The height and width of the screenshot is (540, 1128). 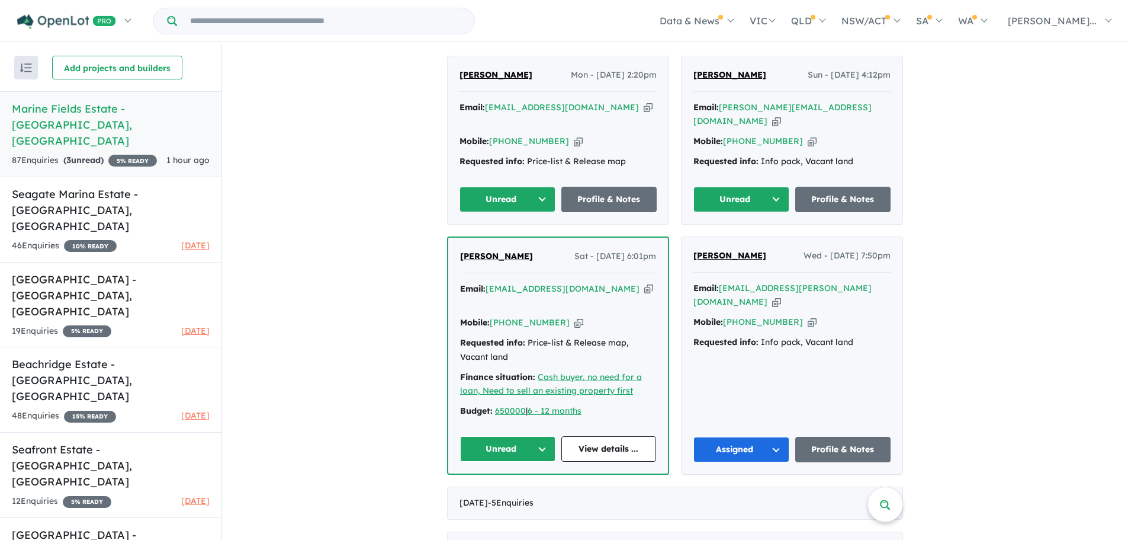 What do you see at coordinates (742, 449) in the screenshot?
I see `button: Assigned` at bounding box center [742, 449].